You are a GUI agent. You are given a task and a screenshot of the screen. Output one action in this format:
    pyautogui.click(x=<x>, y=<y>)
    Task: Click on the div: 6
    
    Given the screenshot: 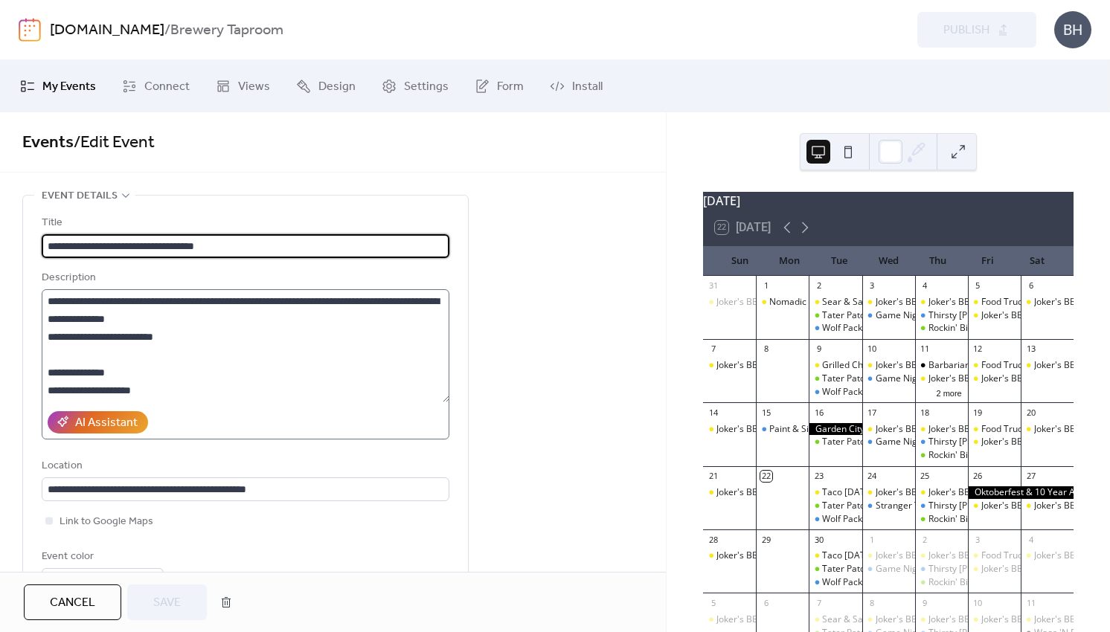 What is the action you would take?
    pyautogui.click(x=765, y=603)
    